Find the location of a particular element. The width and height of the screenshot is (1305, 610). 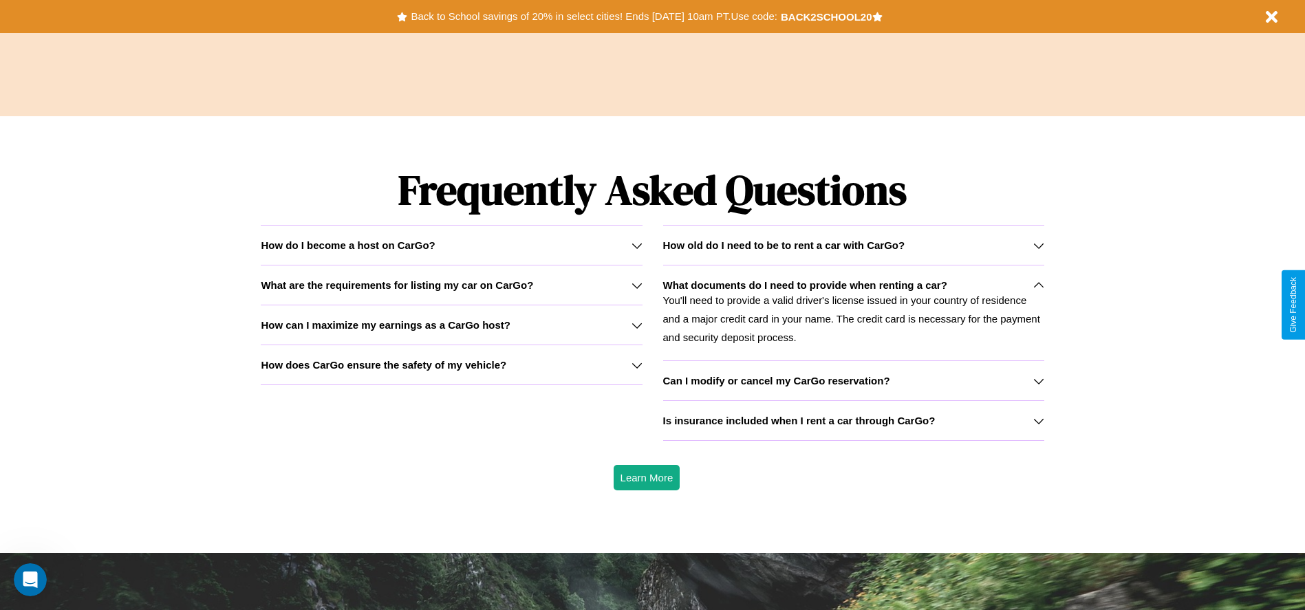

h3: Can I modify or cancel my CarGo reservation? is located at coordinates (777, 381).